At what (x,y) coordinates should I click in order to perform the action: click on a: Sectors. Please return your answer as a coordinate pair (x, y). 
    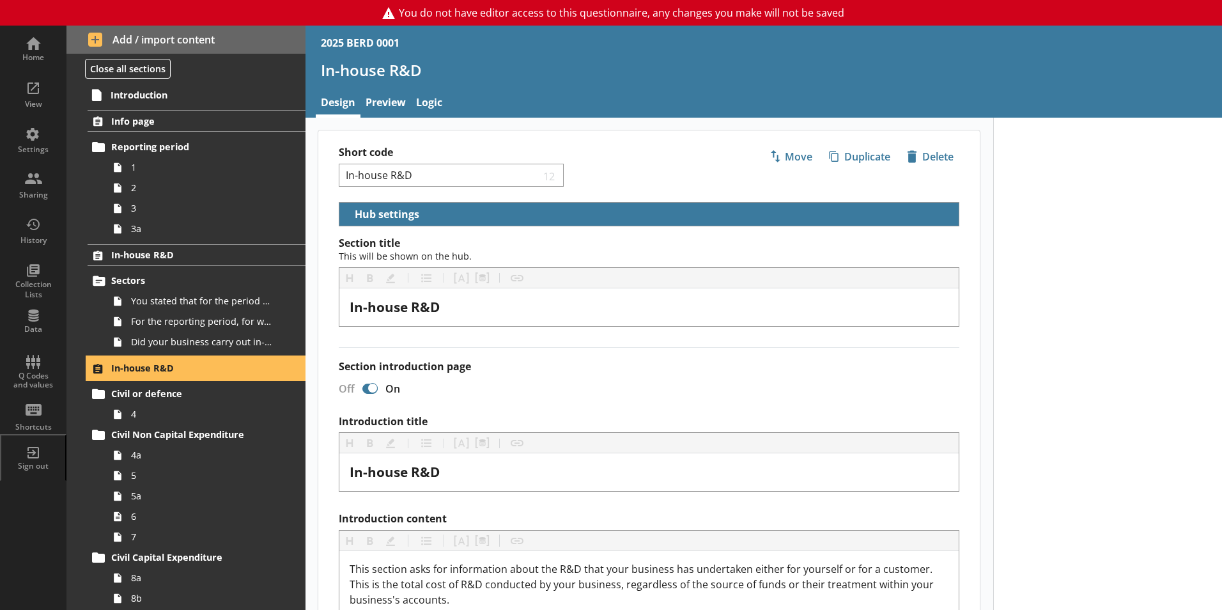
    Looking at the image, I should click on (196, 281).